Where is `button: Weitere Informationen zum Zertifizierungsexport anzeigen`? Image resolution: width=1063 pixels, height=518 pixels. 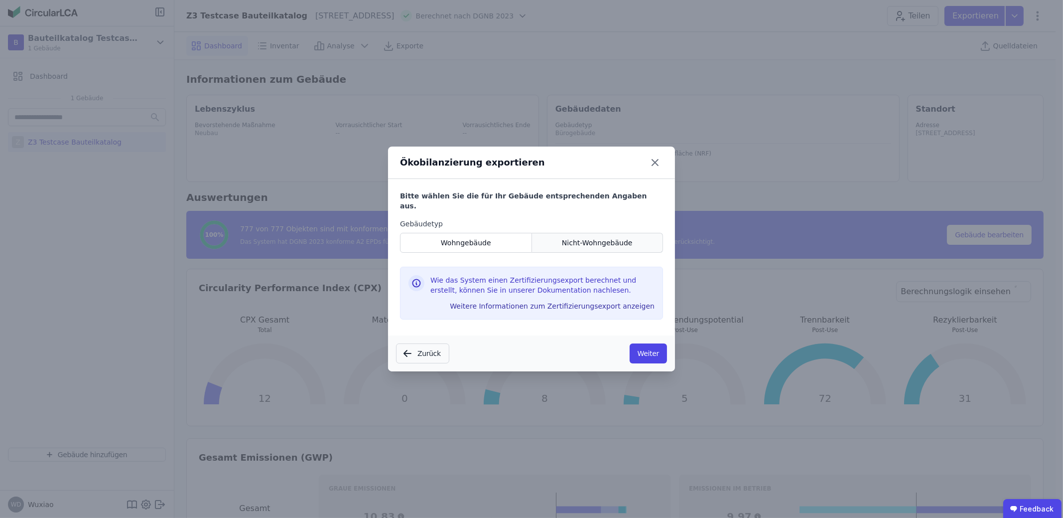
button: Weitere Informationen zum Zertifizierungsexport anzeigen is located at coordinates (552, 306).